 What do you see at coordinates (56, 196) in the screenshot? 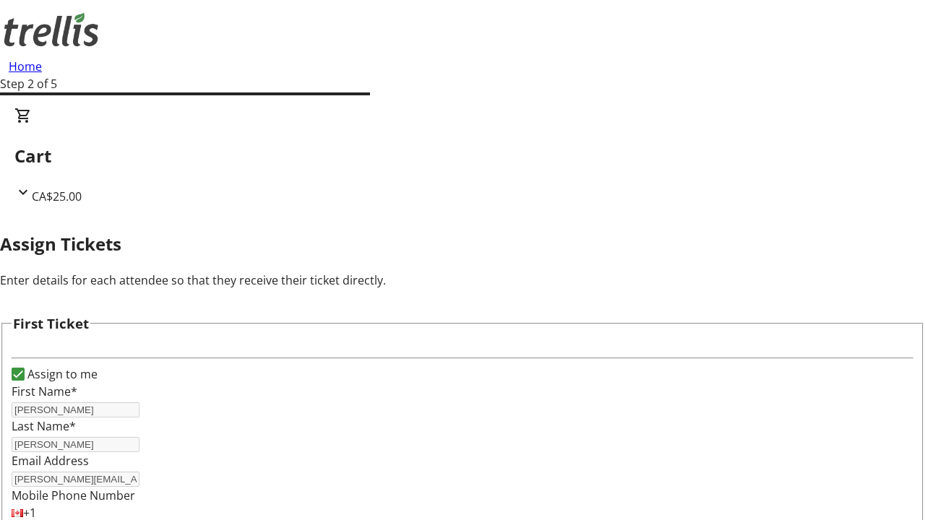
I see `span: CA$25.00` at bounding box center [56, 196].